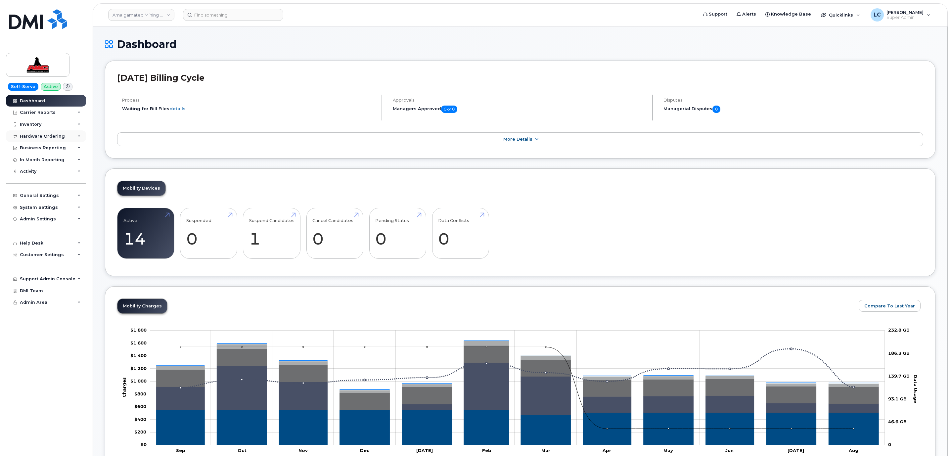 The image size is (951, 456). I want to click on a: Cancel Candidates 0, so click(335, 233).